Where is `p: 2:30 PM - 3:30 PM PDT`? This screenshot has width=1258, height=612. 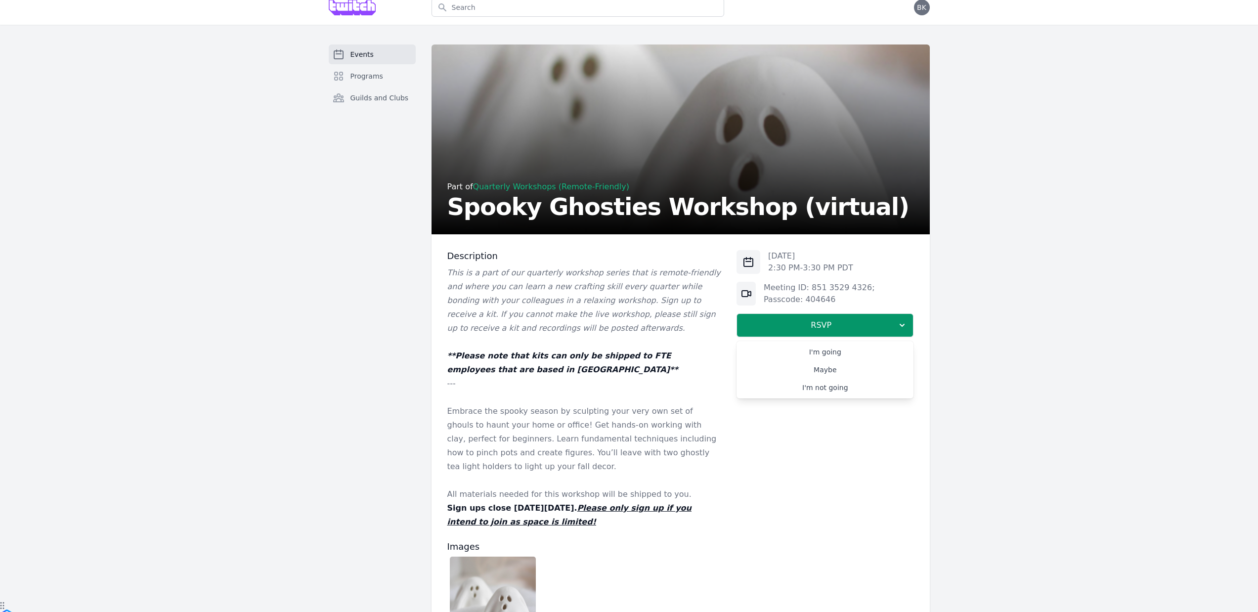 p: 2:30 PM - 3:30 PM PDT is located at coordinates (811, 268).